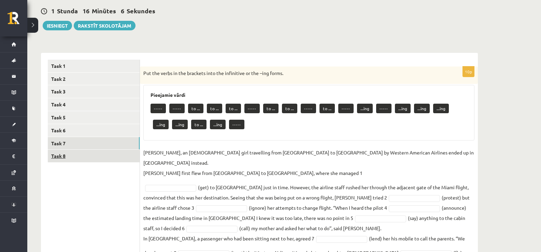 The width and height of the screenshot is (541, 252). Describe the element at coordinates (104, 11) in the screenshot. I see `span: Minūtes` at that location.